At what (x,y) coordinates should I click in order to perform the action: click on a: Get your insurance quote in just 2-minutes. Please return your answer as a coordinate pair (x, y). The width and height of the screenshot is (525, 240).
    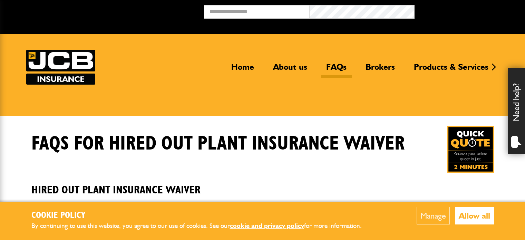
    Looking at the image, I should click on (470, 149).